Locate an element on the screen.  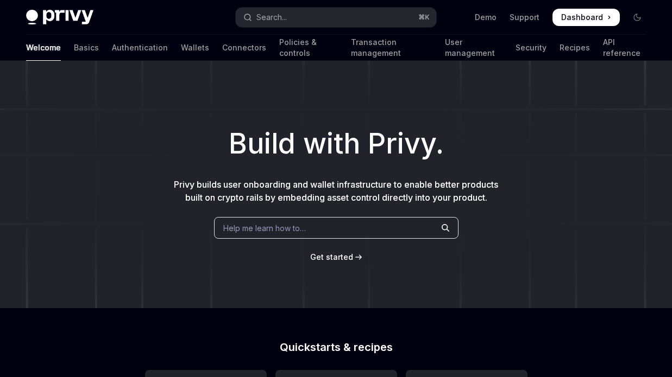
span: Get started is located at coordinates (331, 257).